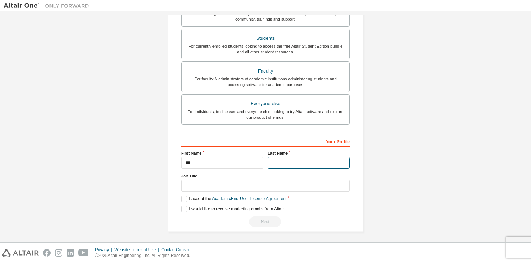 Image resolution: width=531 pixels, height=263 pixels. What do you see at coordinates (308, 153) in the screenshot?
I see `label: Last Name` at bounding box center [308, 153].